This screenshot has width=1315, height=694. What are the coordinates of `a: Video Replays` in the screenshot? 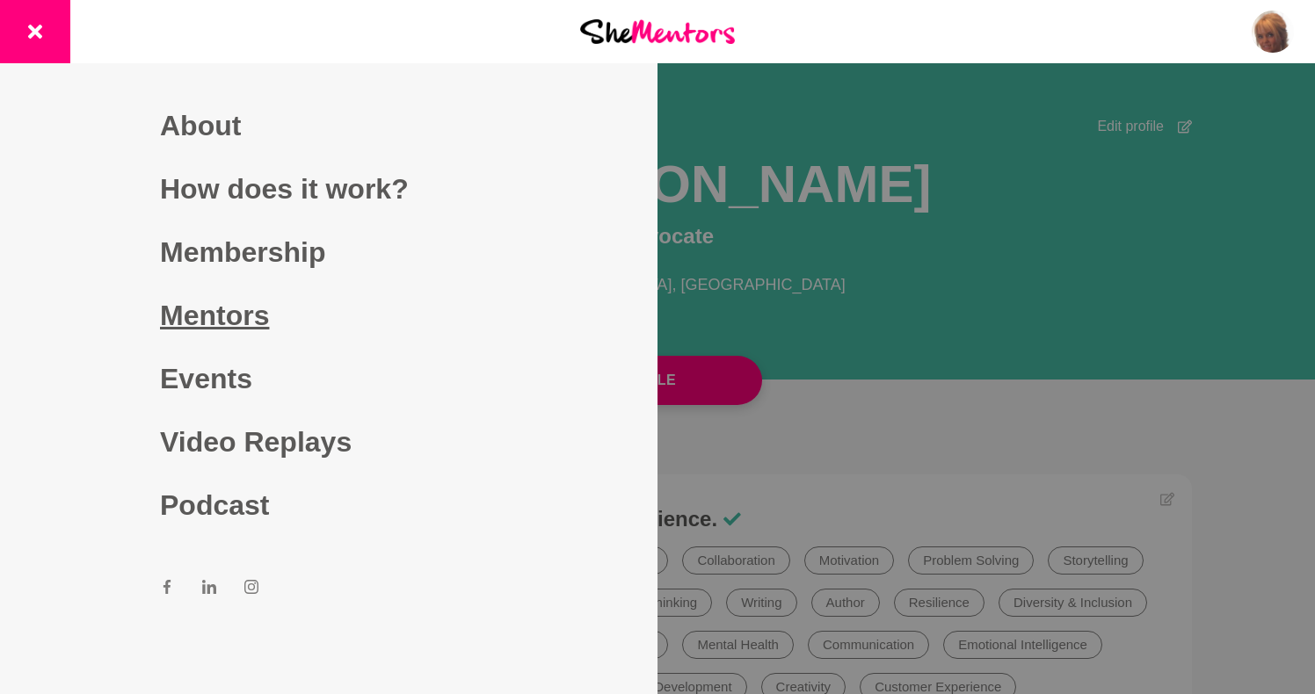 It's located at (329, 442).